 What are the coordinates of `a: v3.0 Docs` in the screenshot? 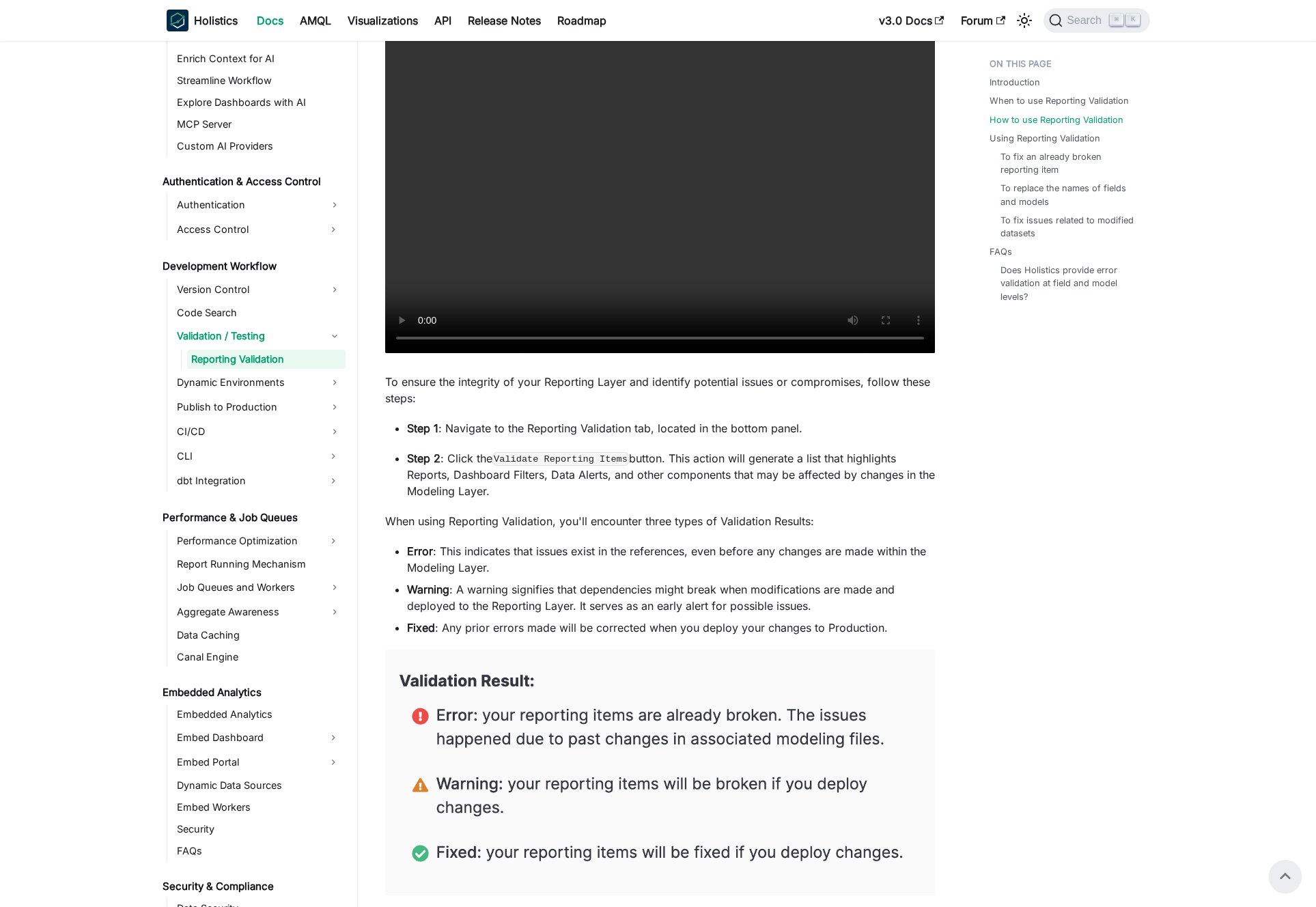 It's located at (912, 20).